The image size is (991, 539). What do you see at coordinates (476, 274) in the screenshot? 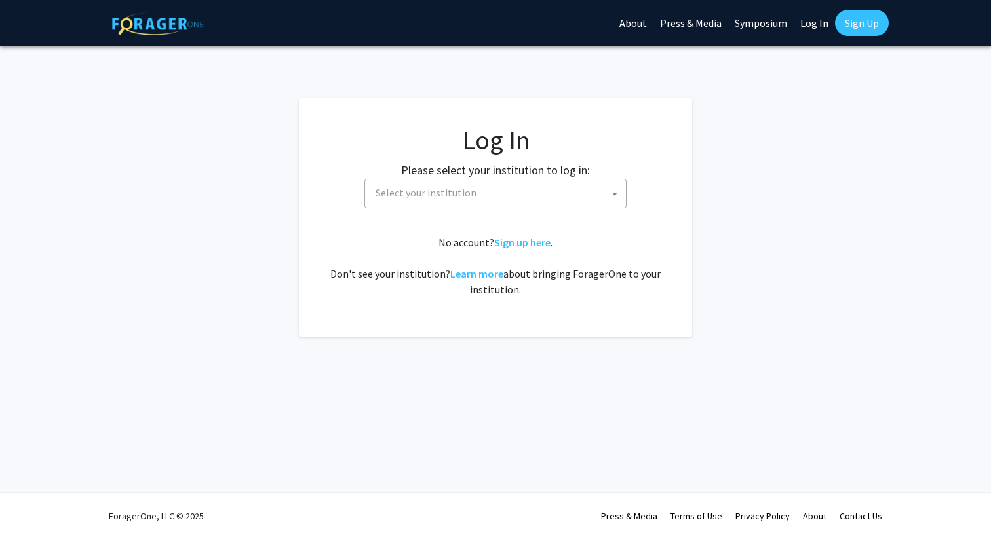
I see `a: Learn more about bringing ForagerOne to your institution` at bounding box center [476, 274].